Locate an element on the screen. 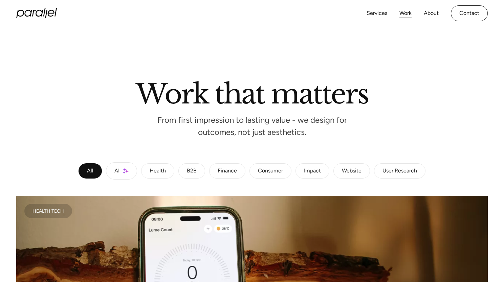 The width and height of the screenshot is (504, 282). a: Services is located at coordinates (377, 13).